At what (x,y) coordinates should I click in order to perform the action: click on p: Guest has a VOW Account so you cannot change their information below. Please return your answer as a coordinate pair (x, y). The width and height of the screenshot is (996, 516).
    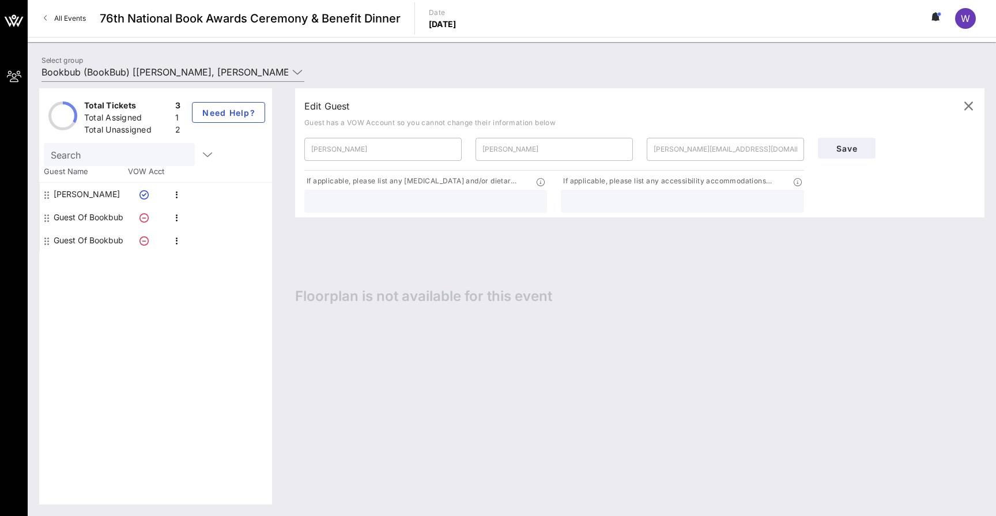
    Looking at the image, I should click on (640, 123).